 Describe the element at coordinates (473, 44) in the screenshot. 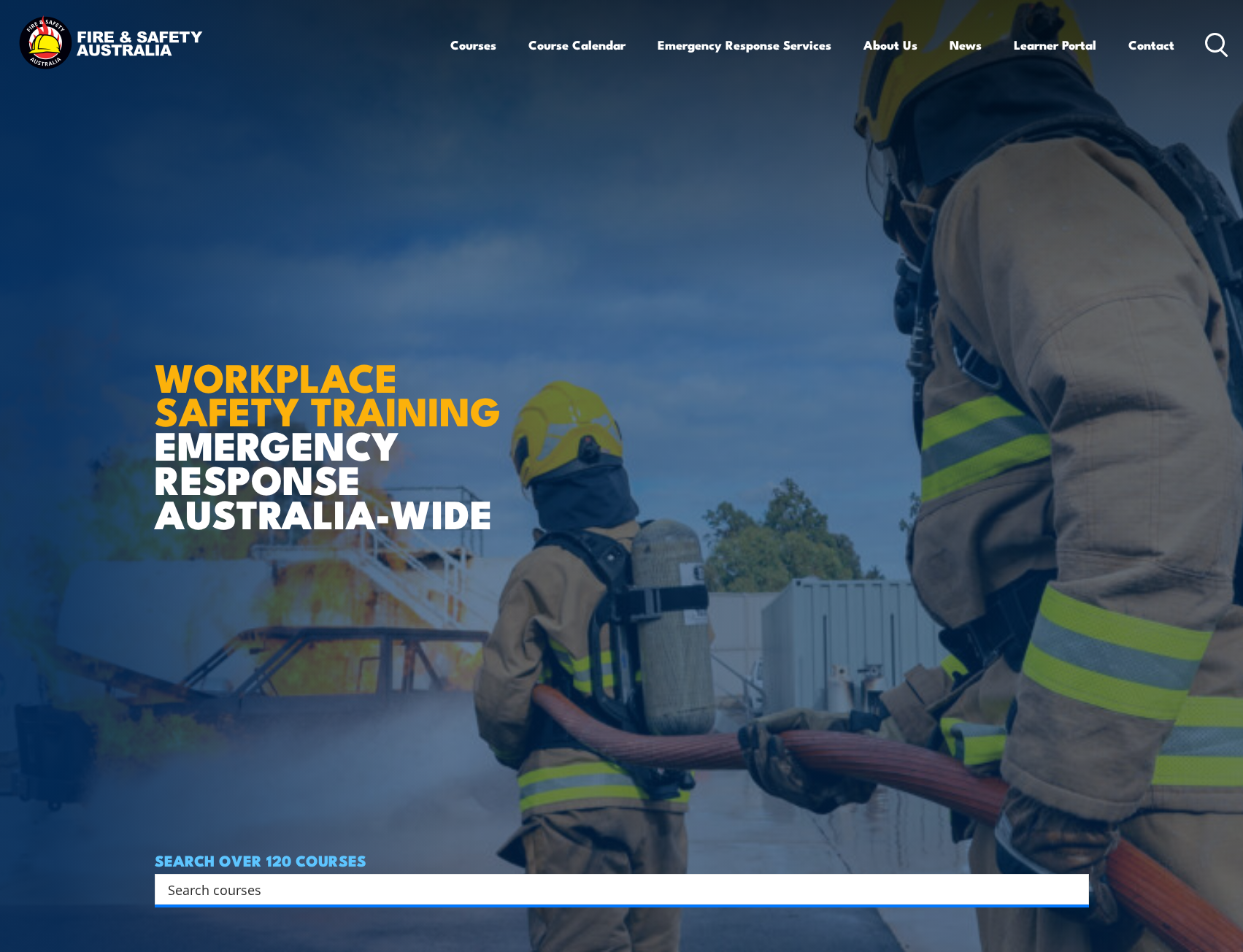

I see `a: Courses` at that location.